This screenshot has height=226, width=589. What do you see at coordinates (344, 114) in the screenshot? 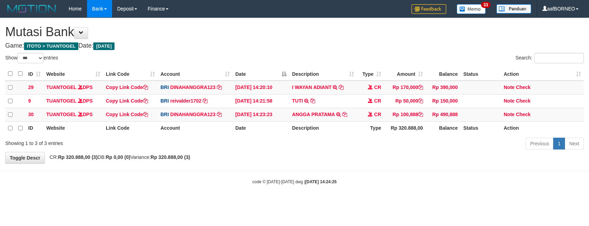
I see `a: Copy ANGGA PRATAMA to clipboard` at bounding box center [344, 114].